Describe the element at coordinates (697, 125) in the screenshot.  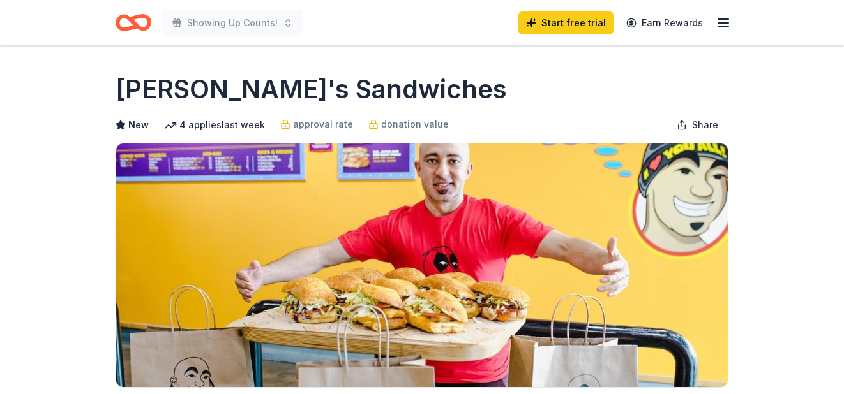
I see `button: Share` at that location.